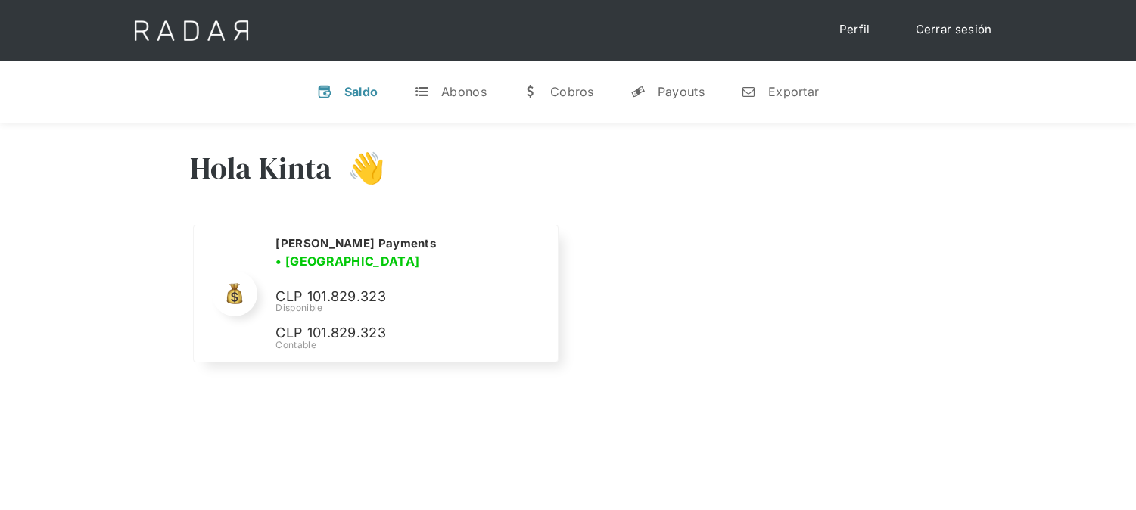 The height and width of the screenshot is (510, 1136). I want to click on div: Abonos, so click(464, 92).